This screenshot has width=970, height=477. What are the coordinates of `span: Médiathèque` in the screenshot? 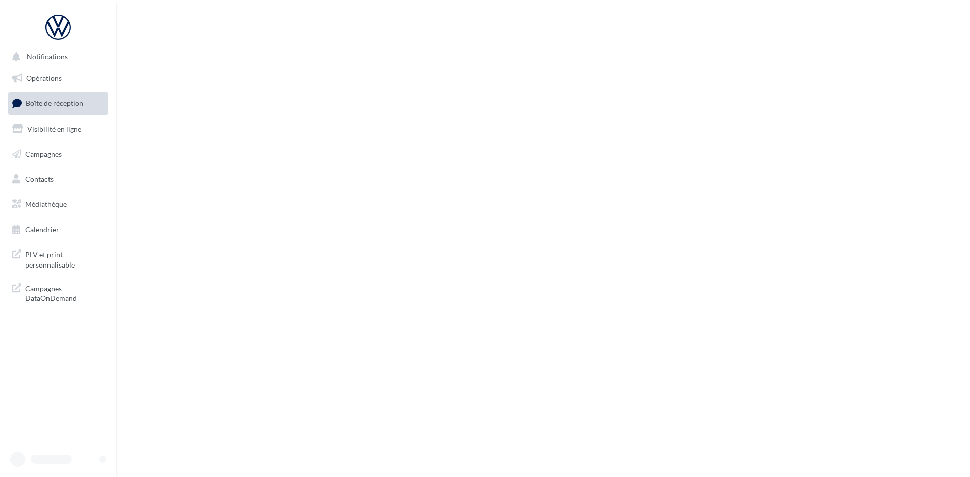 It's located at (46, 204).